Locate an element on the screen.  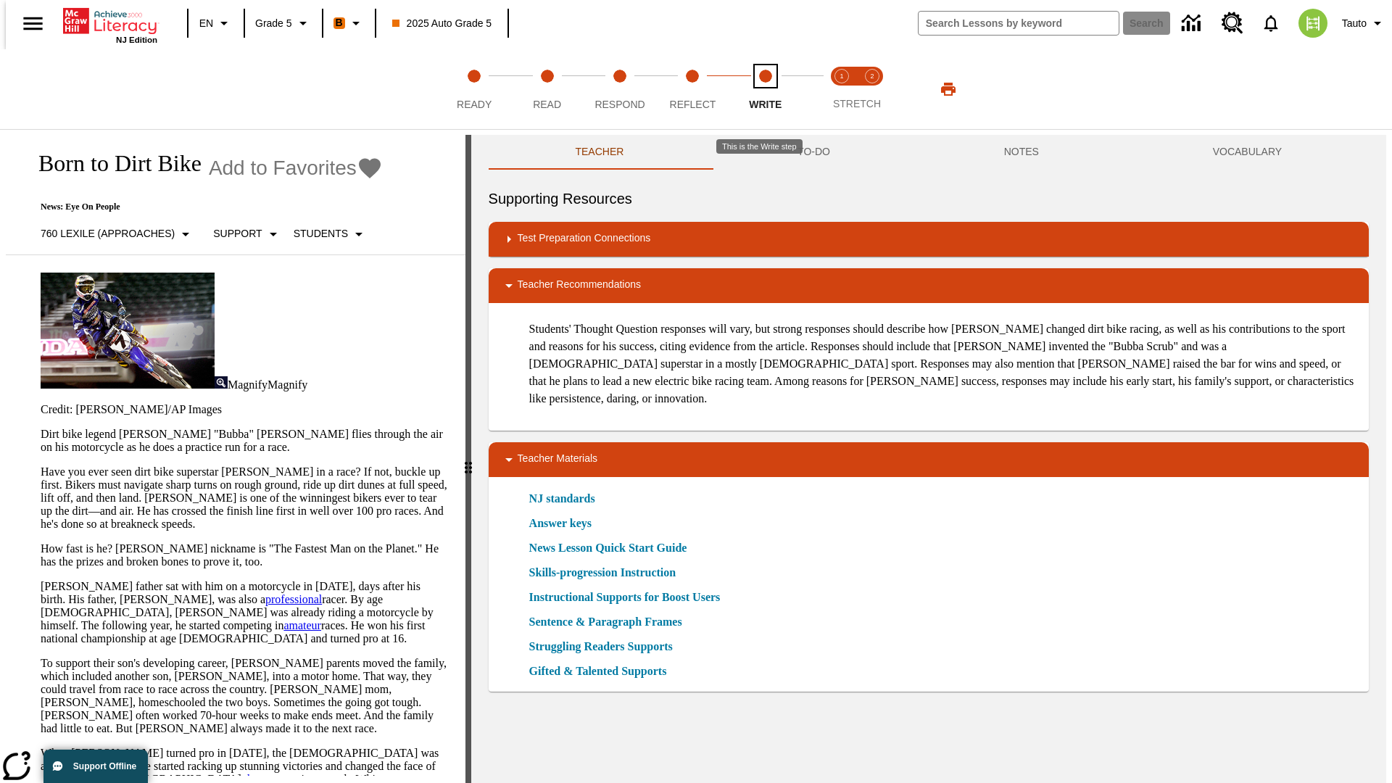
span: B is located at coordinates (339, 22).